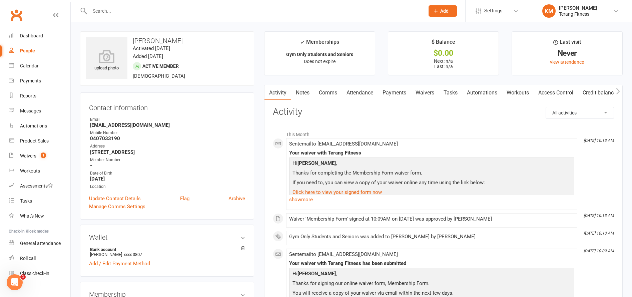 The width and height of the screenshot is (632, 297). I want to click on div: Your waiver with Terang Fitness has been submitted, so click(432, 263).